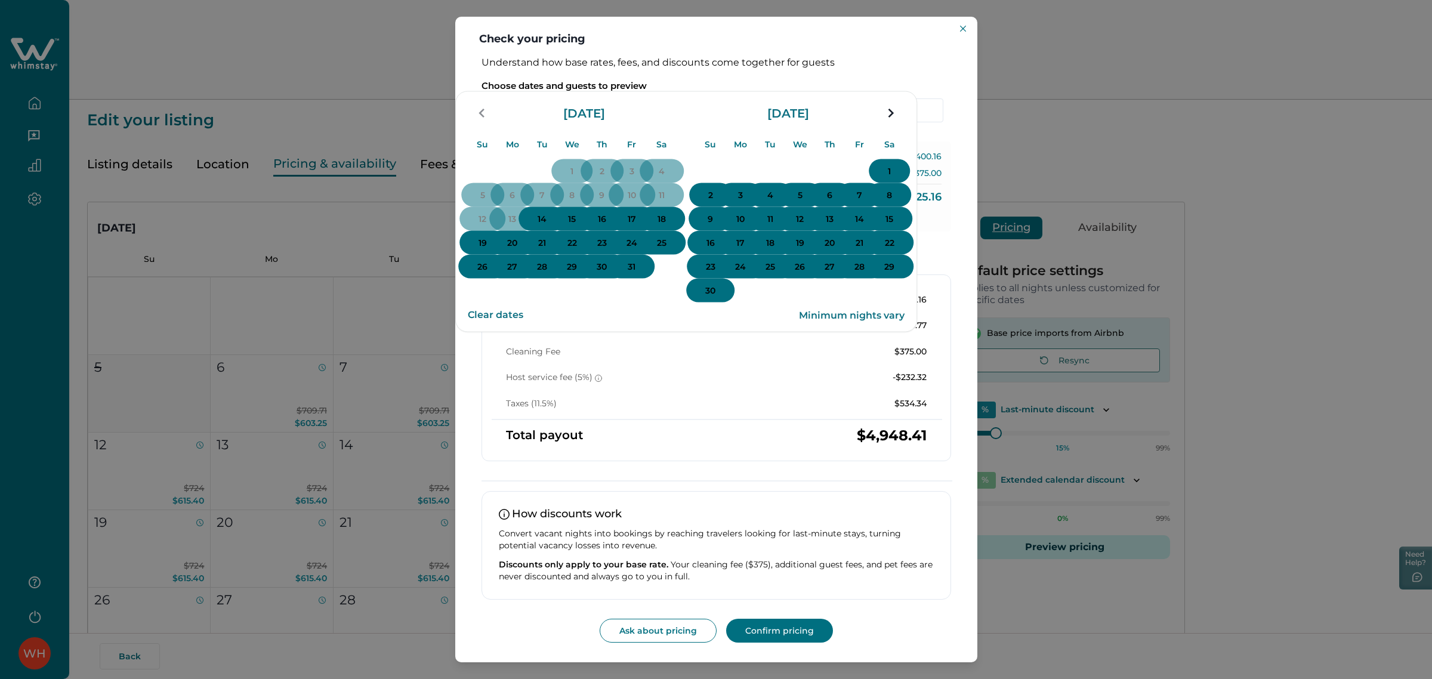  What do you see at coordinates (572, 195) in the screenshot?
I see `p: 8` at bounding box center [572, 195].